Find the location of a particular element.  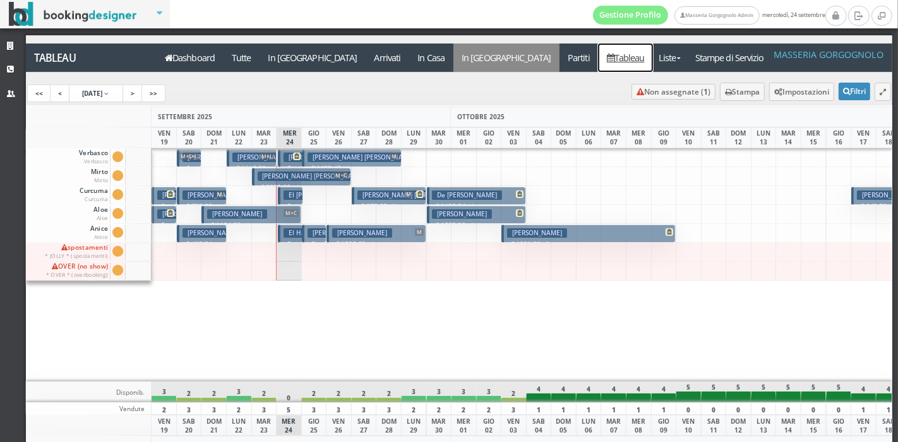

div: SAB 11 is located at coordinates (713, 138).